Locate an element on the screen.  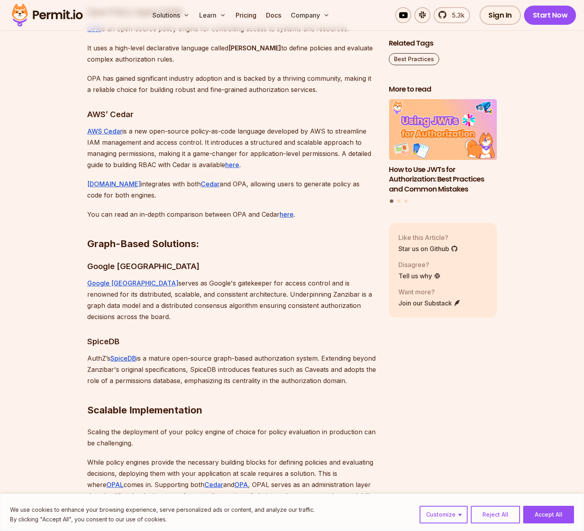
a: 5.3k is located at coordinates (452, 15).